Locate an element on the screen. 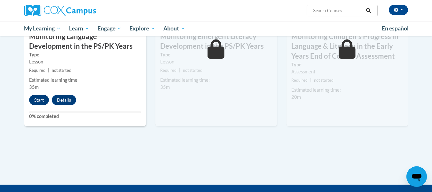 Image resolution: width=432 pixels, height=192 pixels. div: Assessment is located at coordinates (348, 72).